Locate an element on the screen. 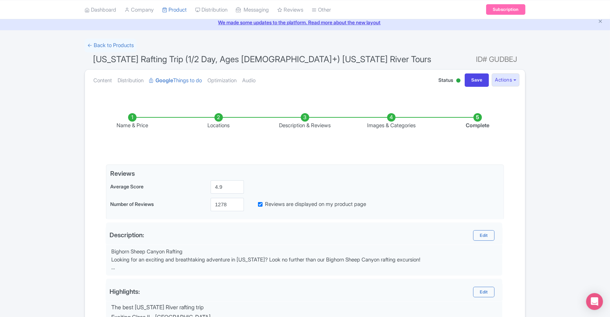 This screenshot has width=610, height=317. span: ID# GUDBEJ is located at coordinates (496, 59).